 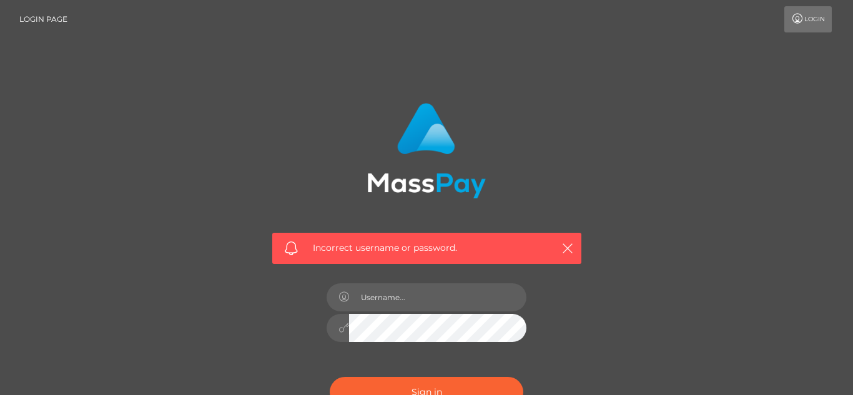 What do you see at coordinates (426, 248) in the screenshot?
I see `span: Incorrect username or password.` at bounding box center [426, 248].